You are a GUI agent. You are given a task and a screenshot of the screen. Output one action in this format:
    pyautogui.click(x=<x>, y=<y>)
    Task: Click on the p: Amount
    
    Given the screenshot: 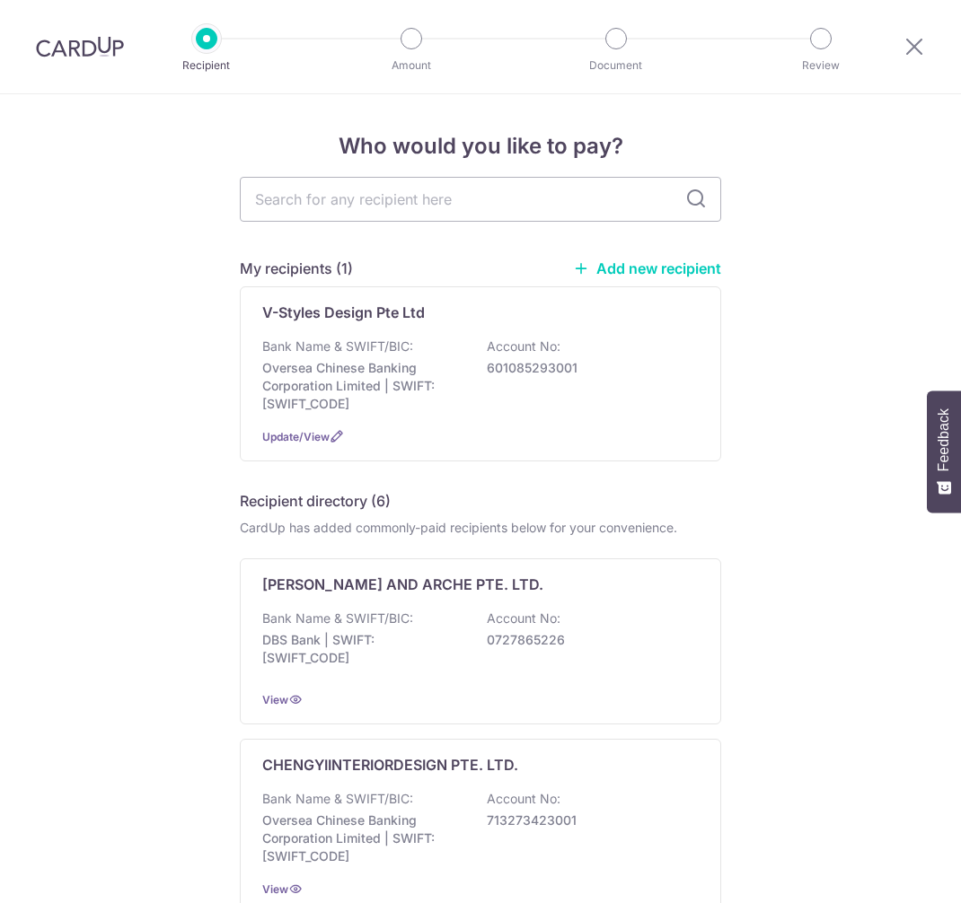 What is the action you would take?
    pyautogui.click(x=411, y=66)
    